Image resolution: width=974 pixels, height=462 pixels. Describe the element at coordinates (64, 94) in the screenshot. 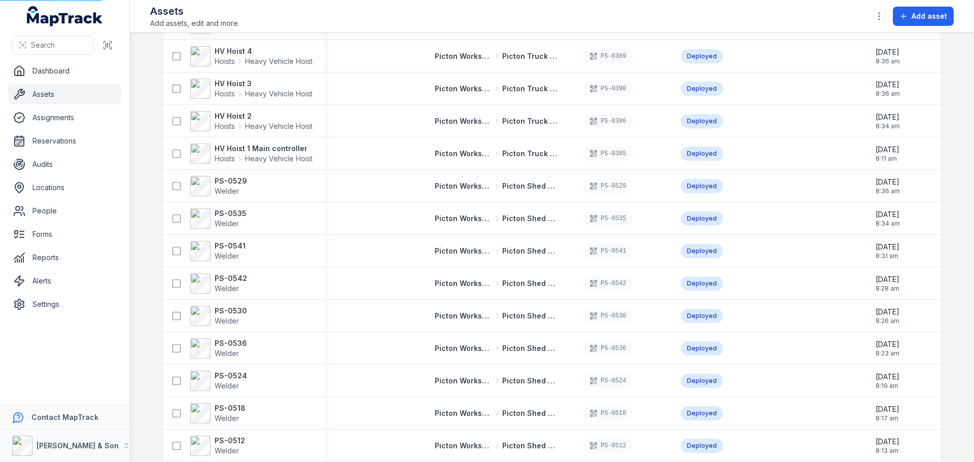

I see `a: Assets` at that location.